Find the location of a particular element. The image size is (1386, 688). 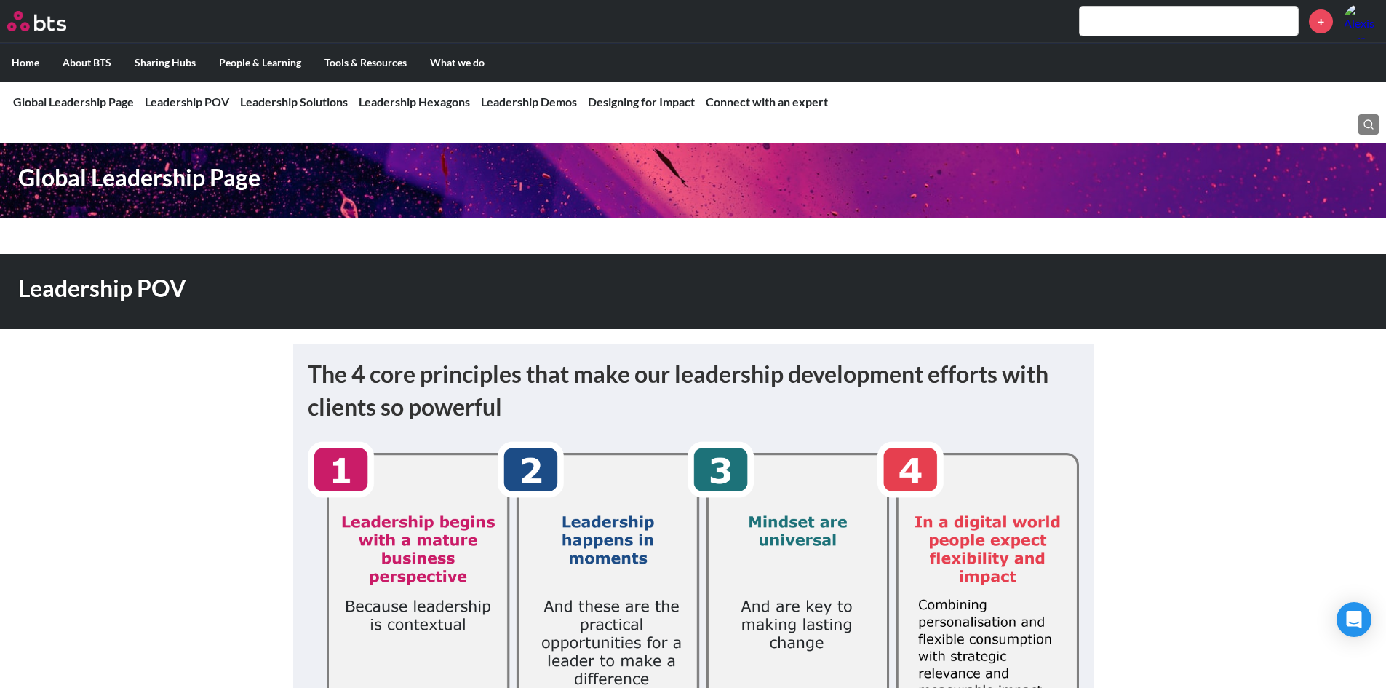

label: Sharing Hubs is located at coordinates (165, 63).